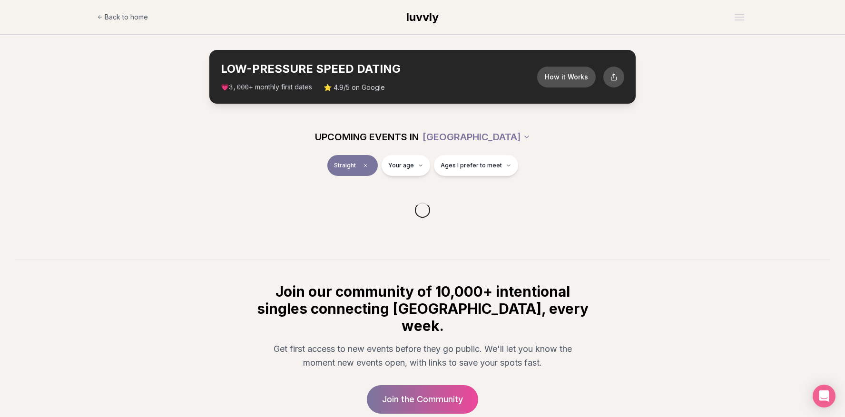 The width and height of the screenshot is (845, 417). Describe the element at coordinates (126, 17) in the screenshot. I see `span: Back to home` at that location.